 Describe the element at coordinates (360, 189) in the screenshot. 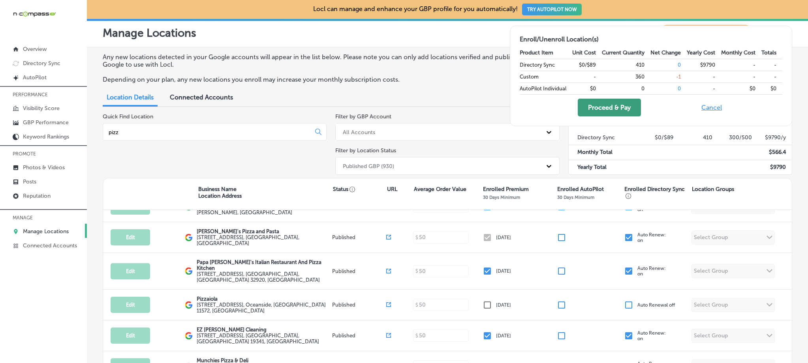

I see `p: Status` at that location.